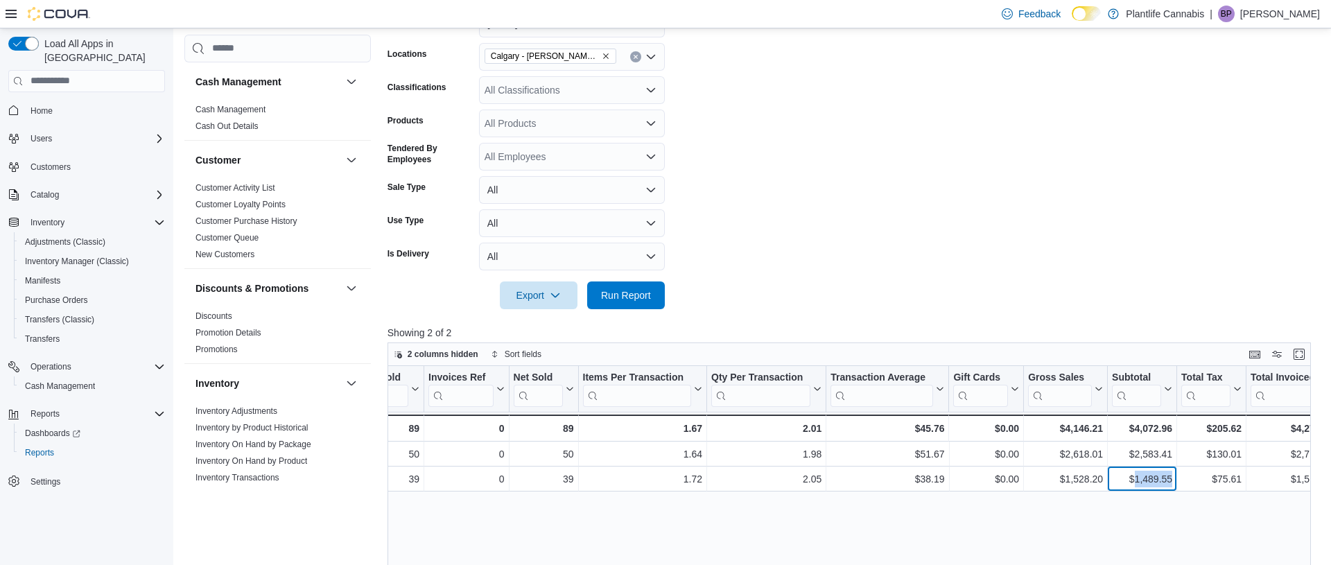 This screenshot has width=1331, height=565. I want to click on div: 0, so click(466, 479).